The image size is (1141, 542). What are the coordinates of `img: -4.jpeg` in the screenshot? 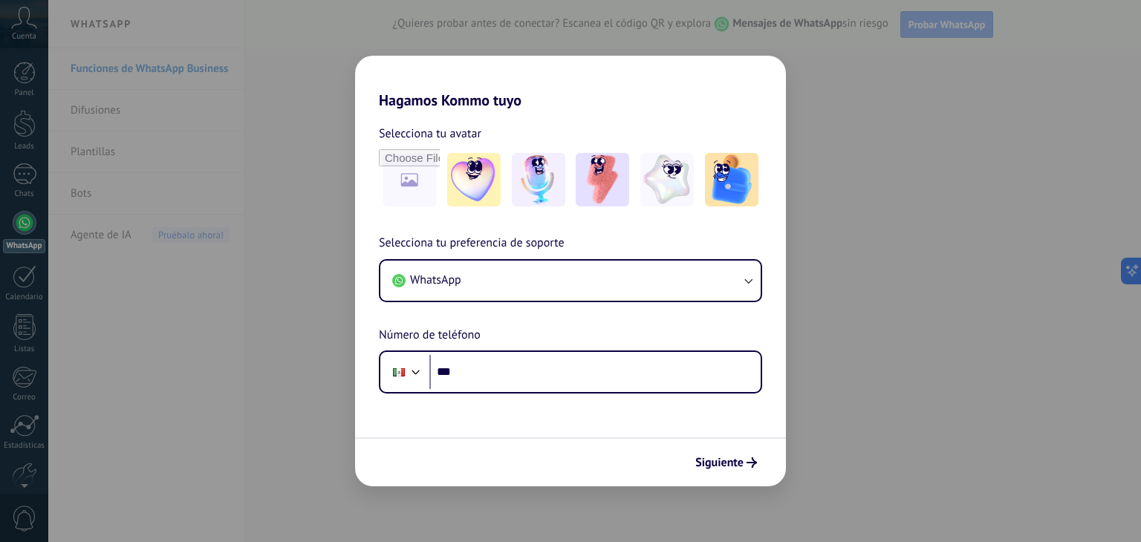 It's located at (667, 180).